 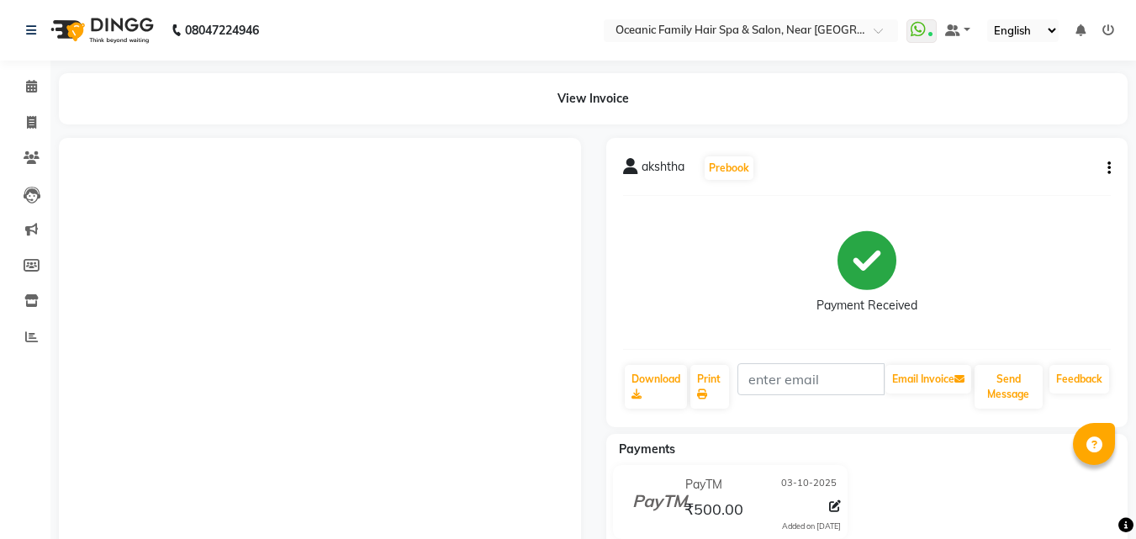 What do you see at coordinates (222, 30) in the screenshot?
I see `b: 08047224946` at bounding box center [222, 30].